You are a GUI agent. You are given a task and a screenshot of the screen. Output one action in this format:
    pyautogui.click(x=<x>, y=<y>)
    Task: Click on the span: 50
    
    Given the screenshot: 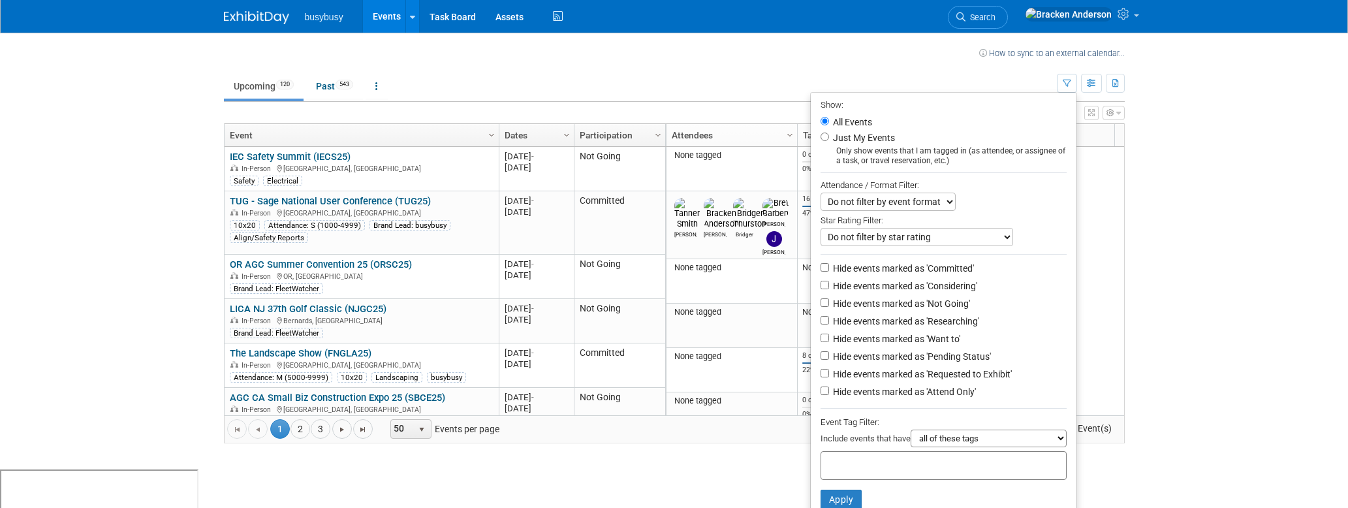 What is the action you would take?
    pyautogui.click(x=402, y=429)
    